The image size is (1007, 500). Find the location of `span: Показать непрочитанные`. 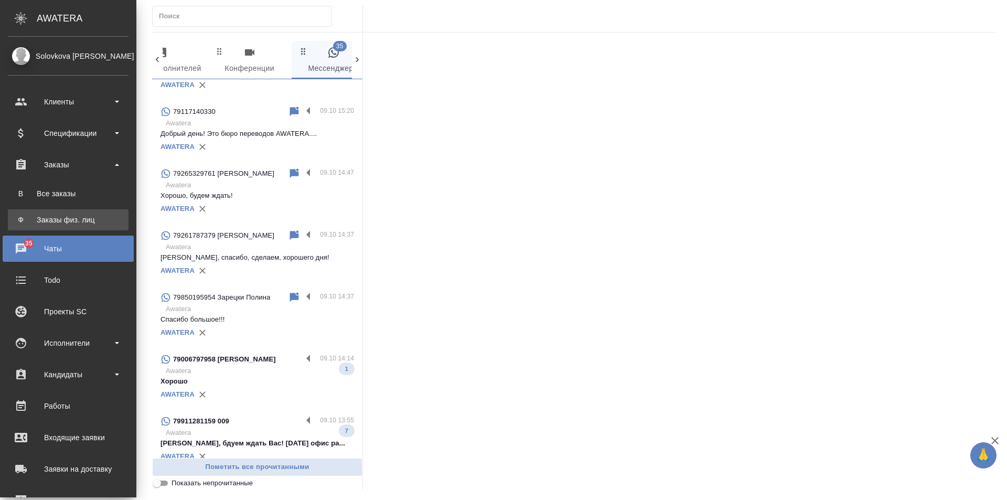

span: Показать непрочитанные is located at coordinates (212, 483).